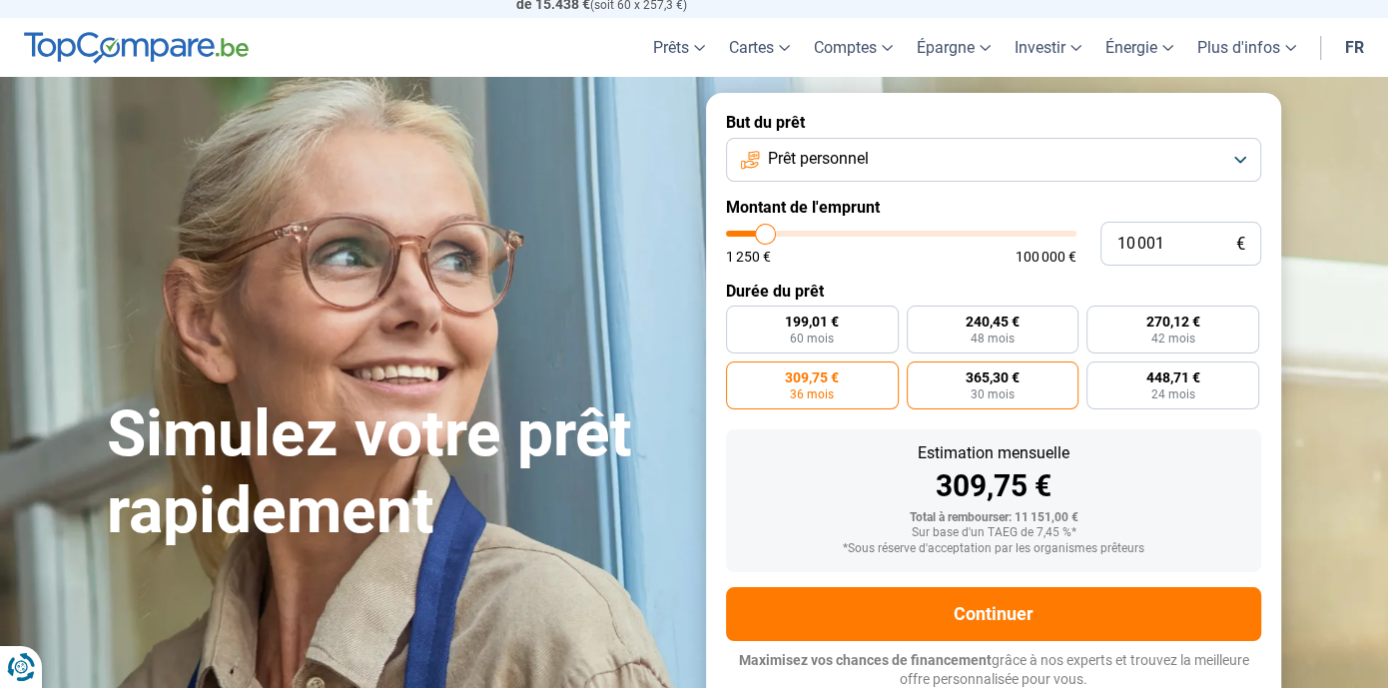 The image size is (1388, 688). What do you see at coordinates (994, 122) in the screenshot?
I see `label: But du prêt` at bounding box center [994, 122].